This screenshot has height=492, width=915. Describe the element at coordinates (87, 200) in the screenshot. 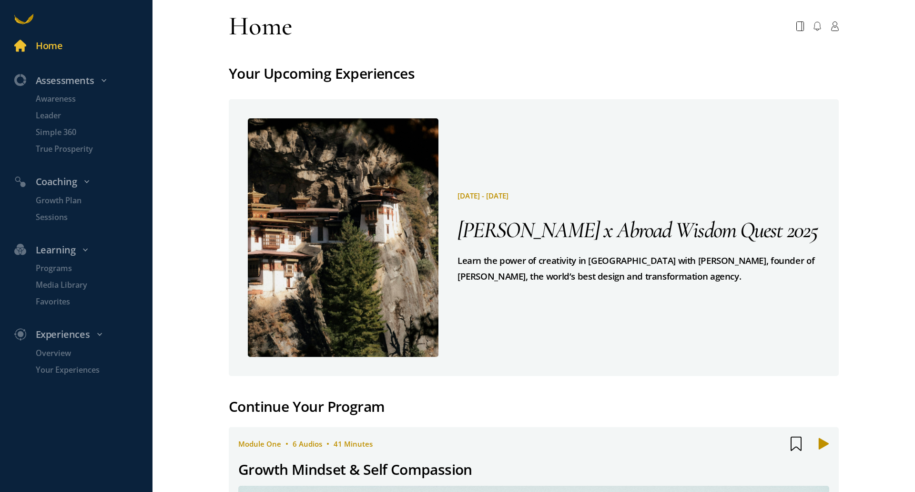

I see `a: Growth Plan` at that location.